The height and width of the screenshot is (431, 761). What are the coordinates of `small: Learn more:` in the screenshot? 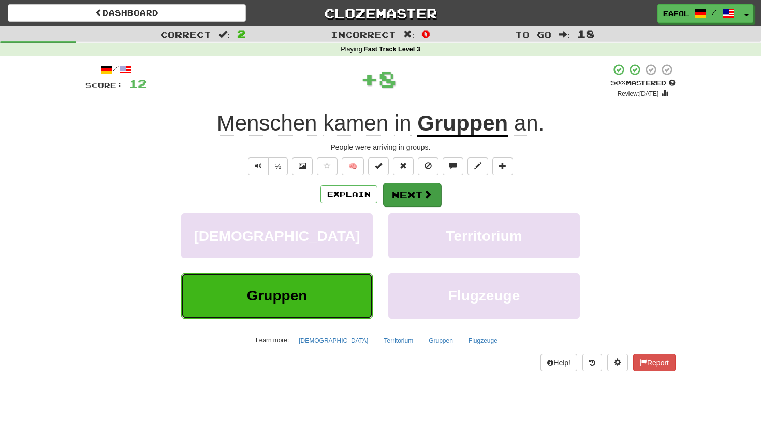 It's located at (272, 340).